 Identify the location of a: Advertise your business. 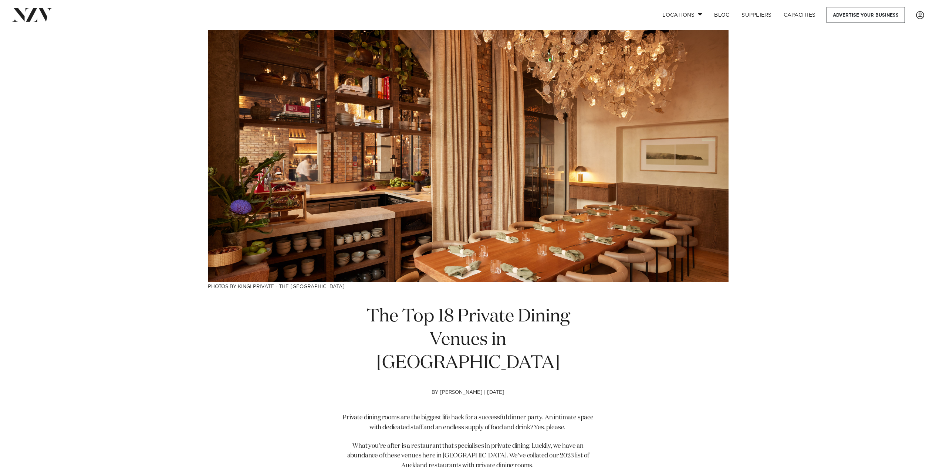
(866, 15).